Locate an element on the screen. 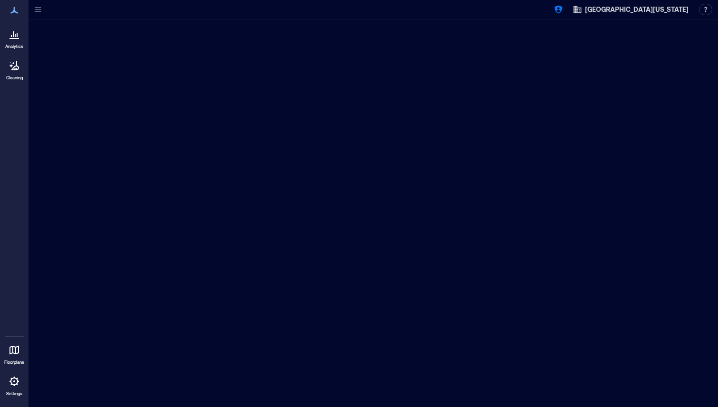 Image resolution: width=718 pixels, height=407 pixels. p: Analytics is located at coordinates (14, 47).